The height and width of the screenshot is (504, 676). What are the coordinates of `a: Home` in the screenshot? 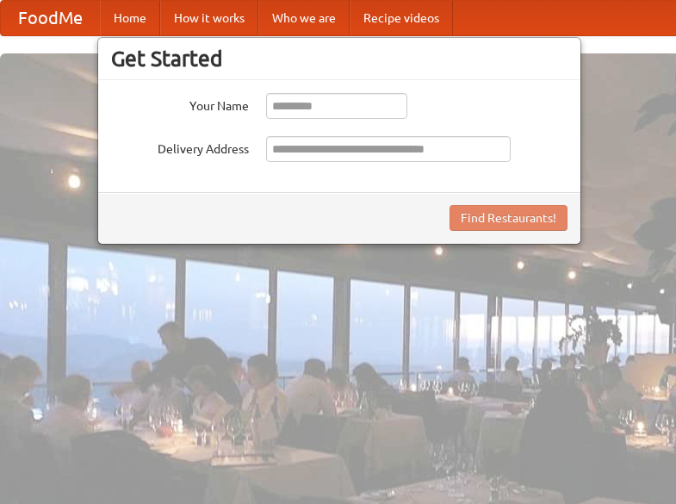 It's located at (130, 18).